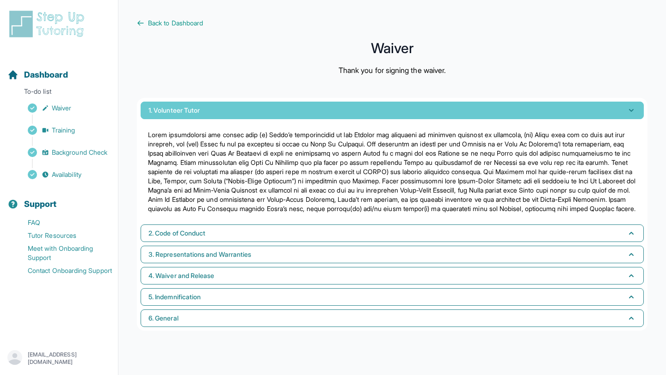 The image size is (666, 375). Describe the element at coordinates (392, 70) in the screenshot. I see `p: Thank you for signing the waiver.` at that location.